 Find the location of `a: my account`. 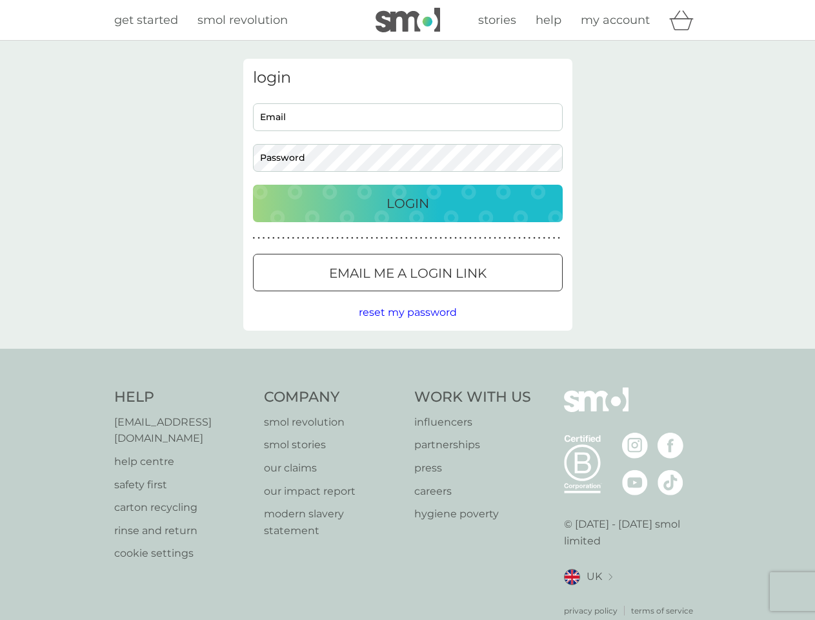

a: my account is located at coordinates (615, 20).